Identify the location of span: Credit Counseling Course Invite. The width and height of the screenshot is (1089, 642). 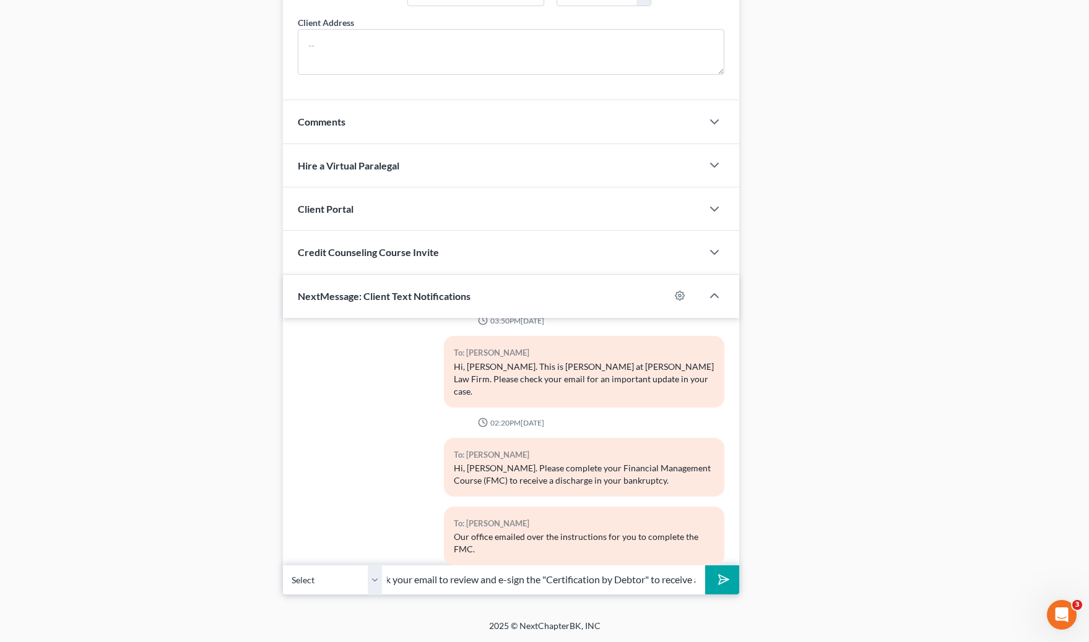
(368, 252).